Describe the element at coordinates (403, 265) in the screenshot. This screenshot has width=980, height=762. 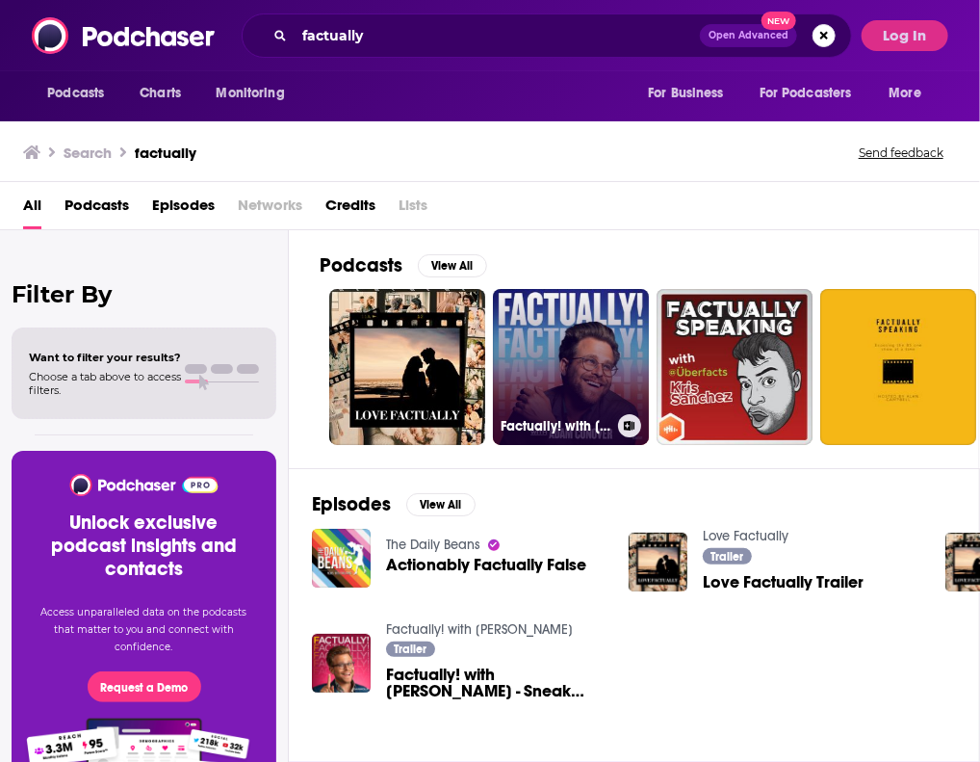
I see `a: PodcastsView All` at that location.